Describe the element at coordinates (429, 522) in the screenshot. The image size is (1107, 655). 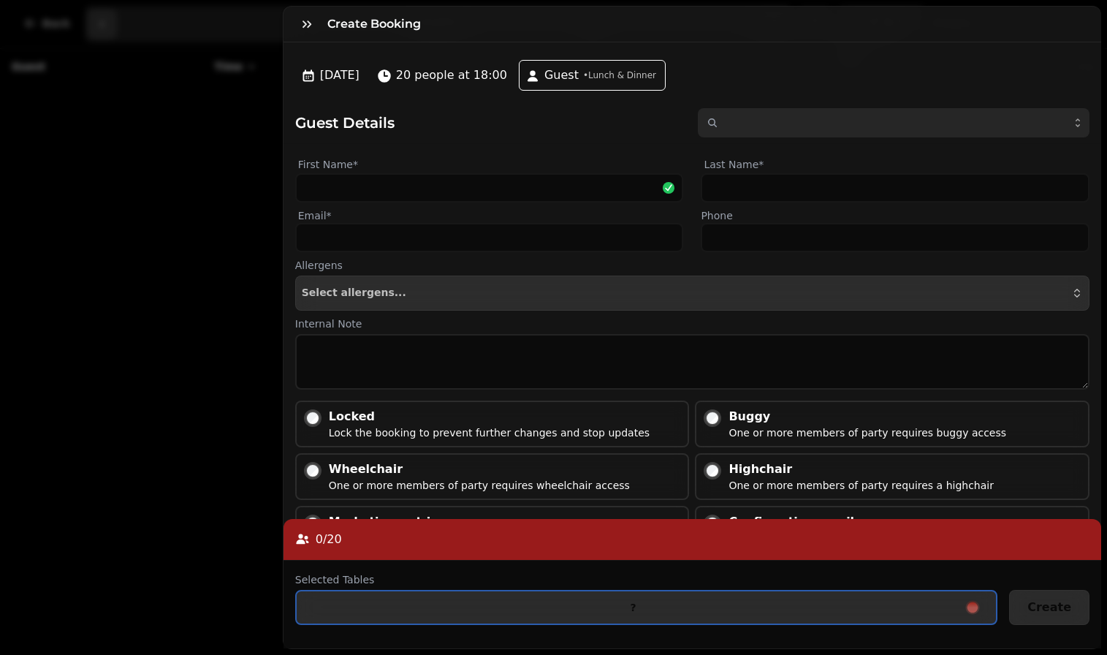
I see `div: Marketing opt-in` at that location.